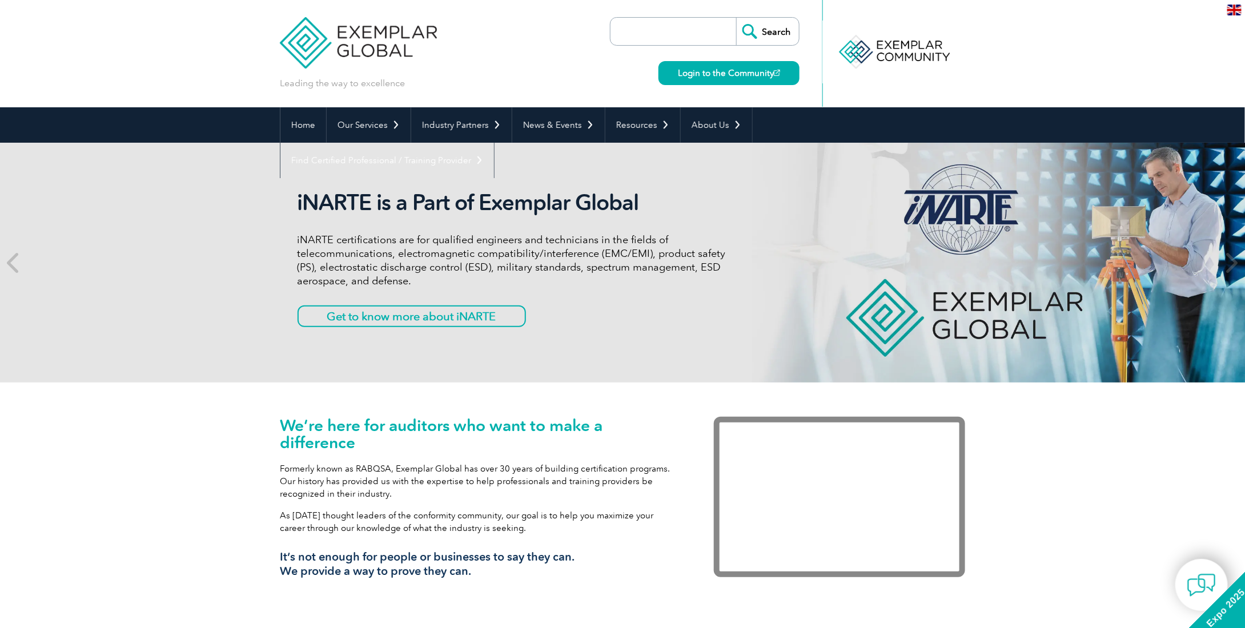  Describe the element at coordinates (387, 160) in the screenshot. I see `a: Find Certified Professional / Training Provider` at that location.